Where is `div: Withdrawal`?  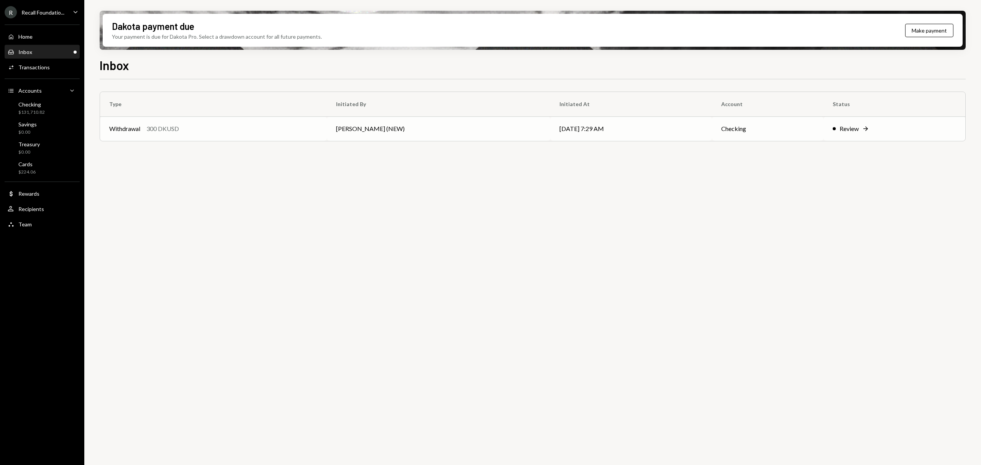
div: Withdrawal is located at coordinates (125, 129).